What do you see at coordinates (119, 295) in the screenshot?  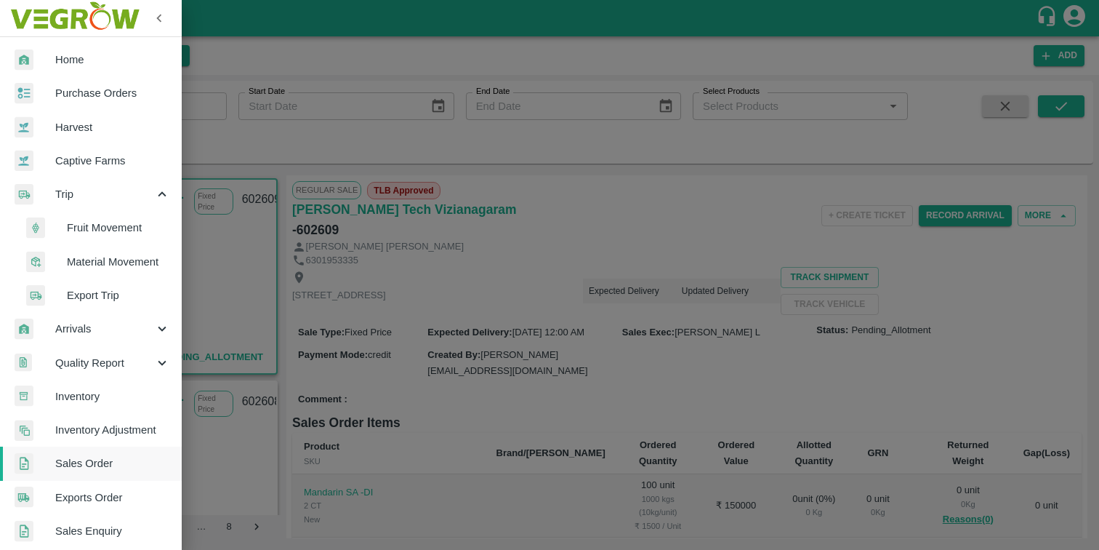 I see `span: Export Trip` at bounding box center [119, 295].